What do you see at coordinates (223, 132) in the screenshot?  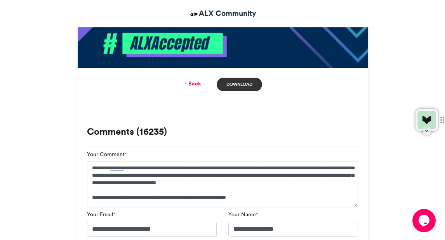 I see `h3: Comments (16235)` at bounding box center [223, 132].